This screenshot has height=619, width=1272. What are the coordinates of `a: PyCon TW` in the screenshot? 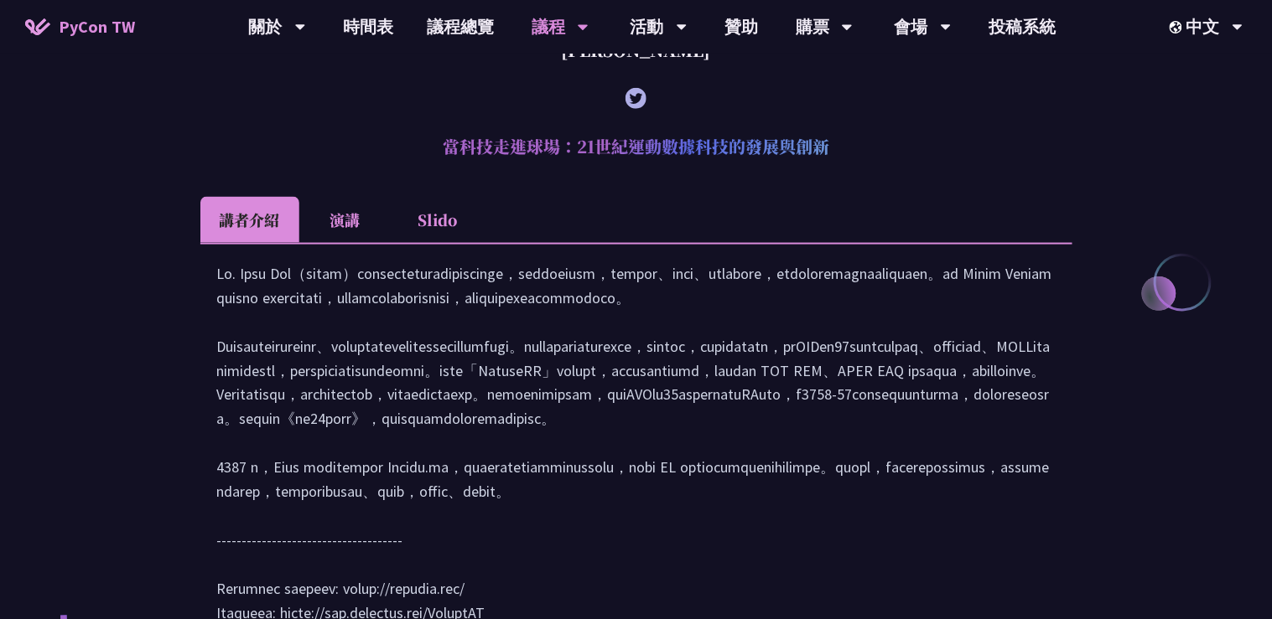 It's located at (80, 27).